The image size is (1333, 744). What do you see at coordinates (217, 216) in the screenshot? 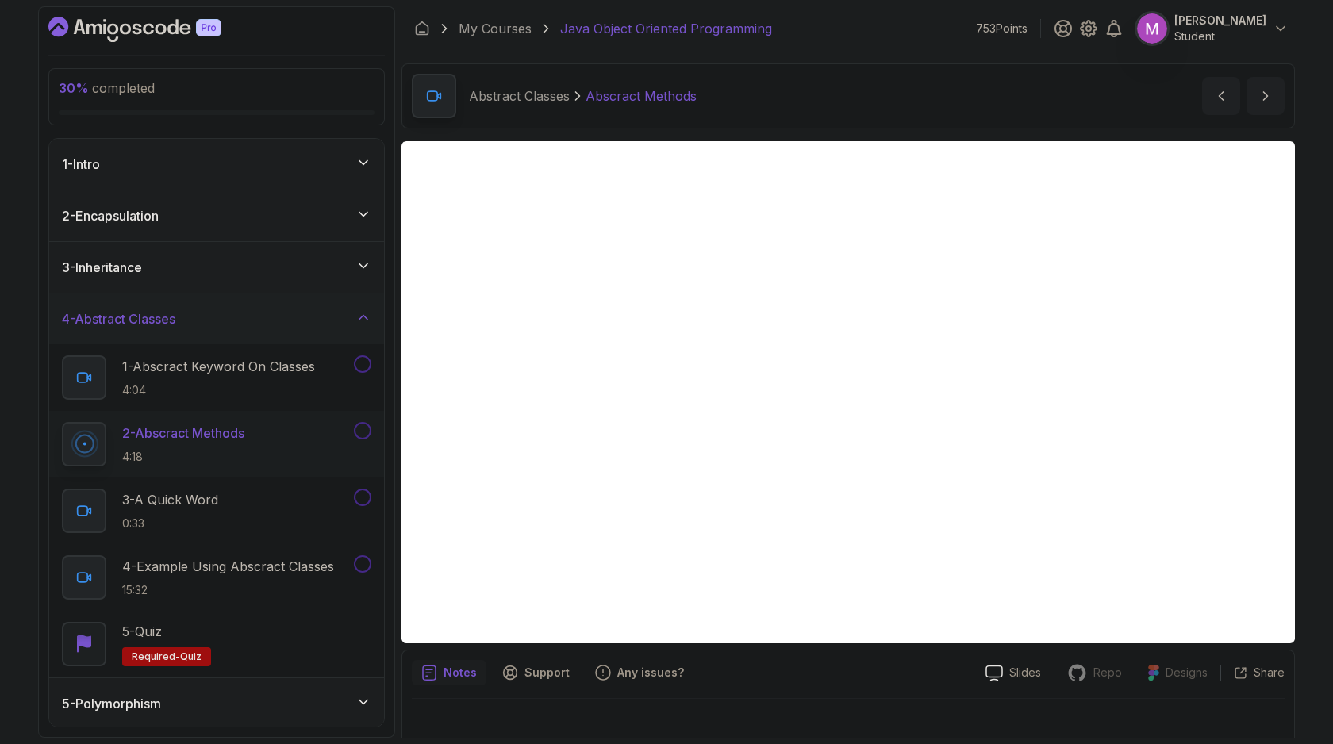
I see `button: 2-Encapsulation` at bounding box center [217, 216].